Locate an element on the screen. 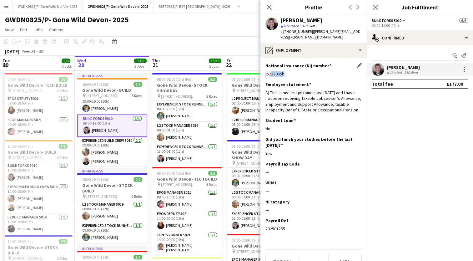 The image size is (473, 261). div: 5 Jobs is located at coordinates (215, 66).